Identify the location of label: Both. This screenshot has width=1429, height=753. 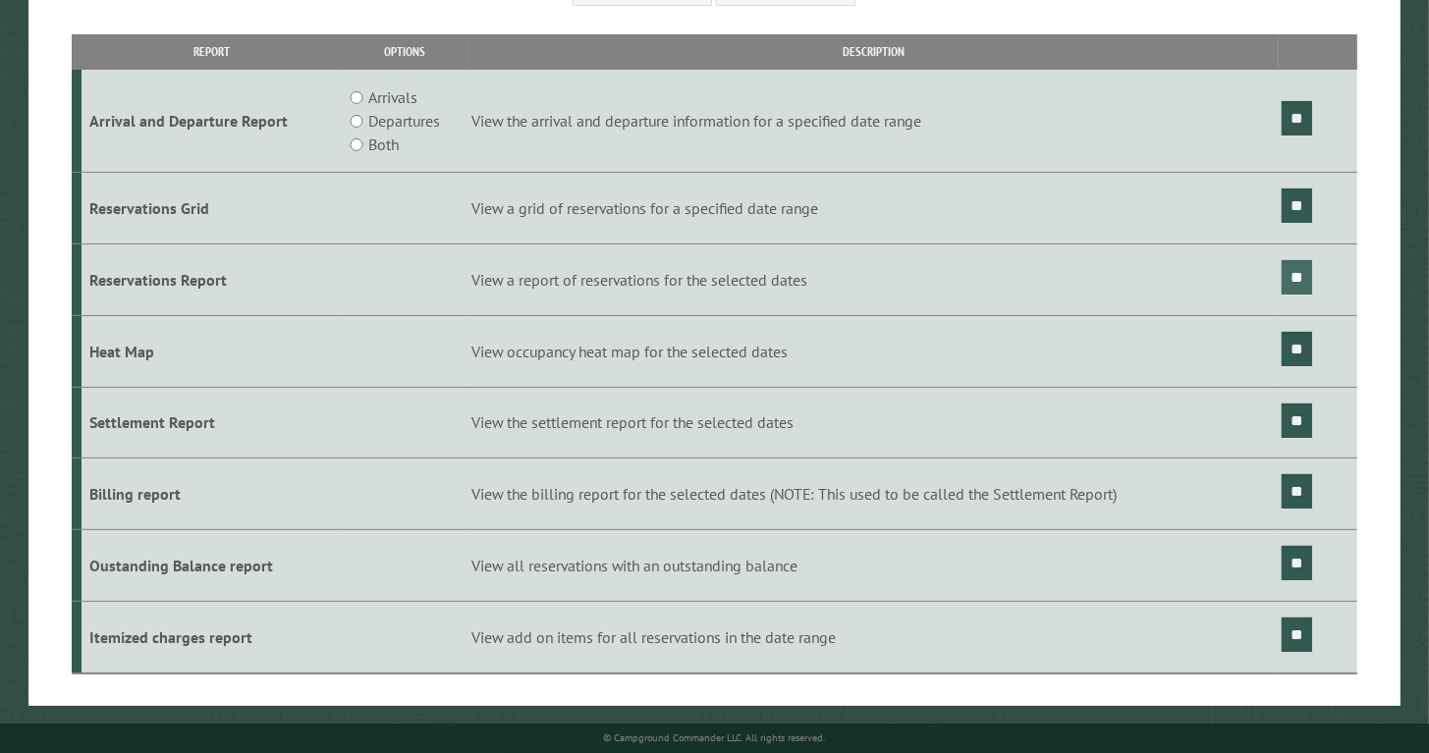
(383, 144).